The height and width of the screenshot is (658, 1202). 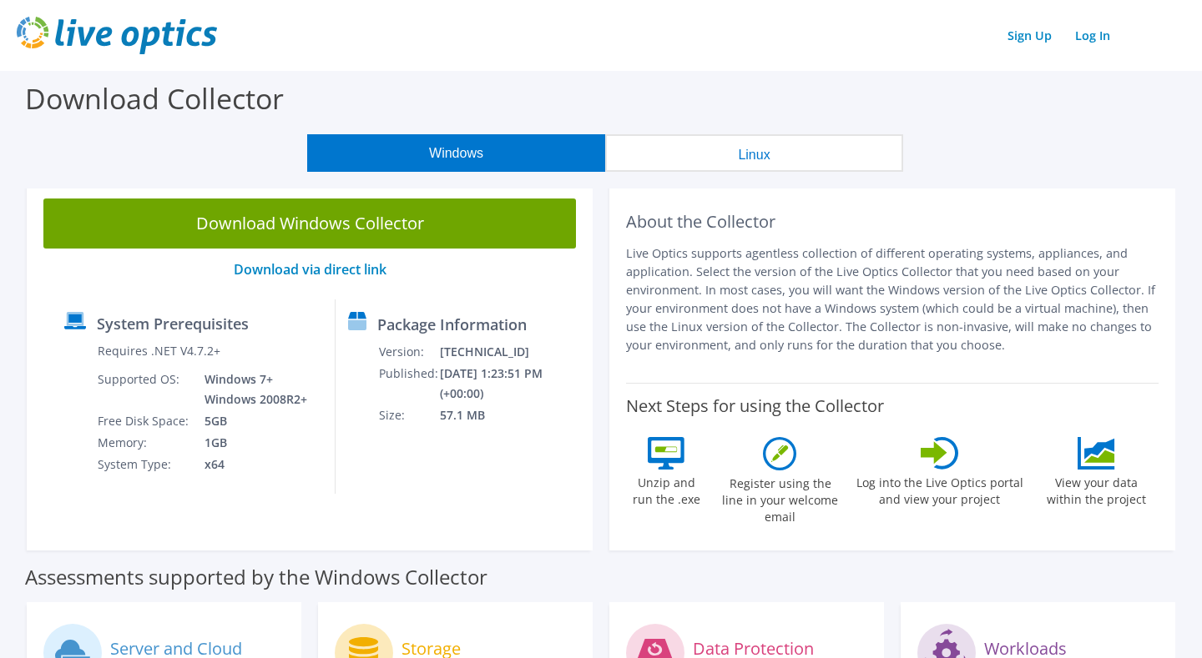 What do you see at coordinates (159, 351) in the screenshot?
I see `label: Requires .NET V4.7.2+` at bounding box center [159, 351].